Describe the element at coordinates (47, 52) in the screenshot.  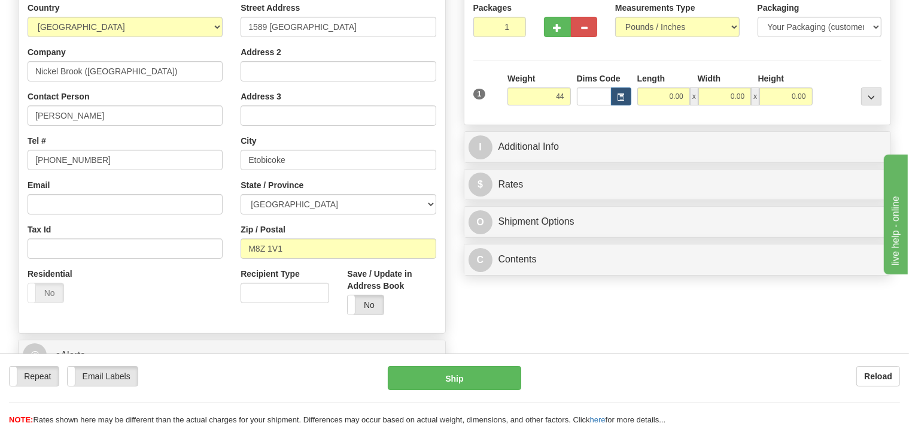
I see `label: Company` at that location.